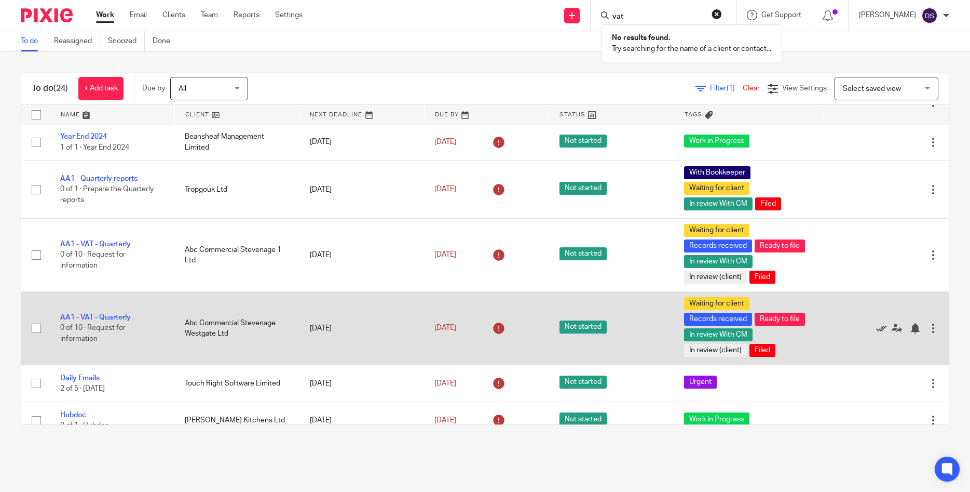 This screenshot has width=970, height=492. Describe the element at coordinates (726, 88) in the screenshot. I see `span: Filter` at that location.